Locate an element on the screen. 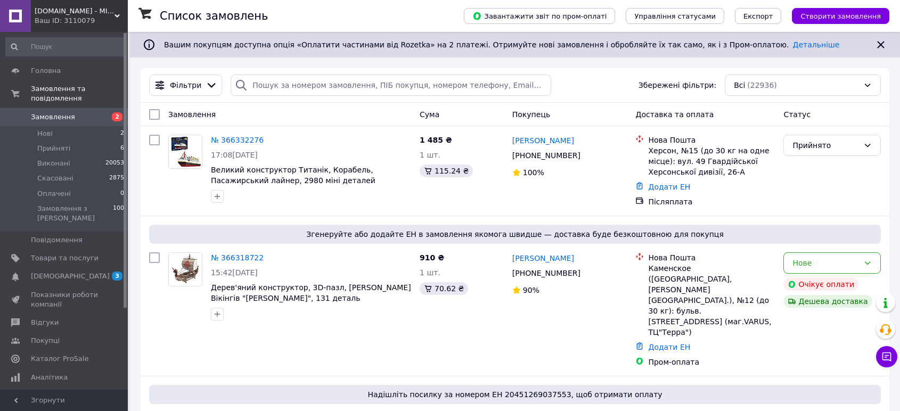 This screenshot has width=900, height=411. span: Створити замовлення is located at coordinates (840, 16).